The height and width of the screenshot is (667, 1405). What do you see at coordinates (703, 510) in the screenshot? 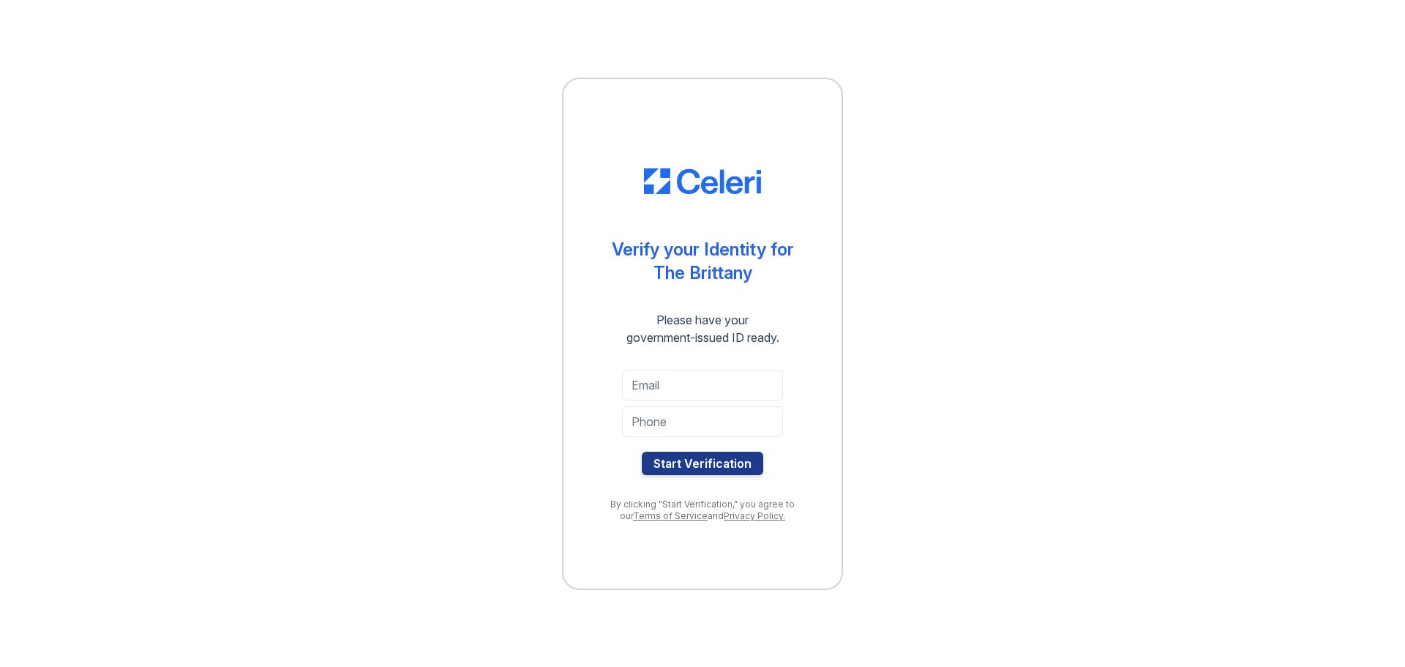
I see `div: By clicking "Start Verification," you agree to our and` at bounding box center [703, 510].